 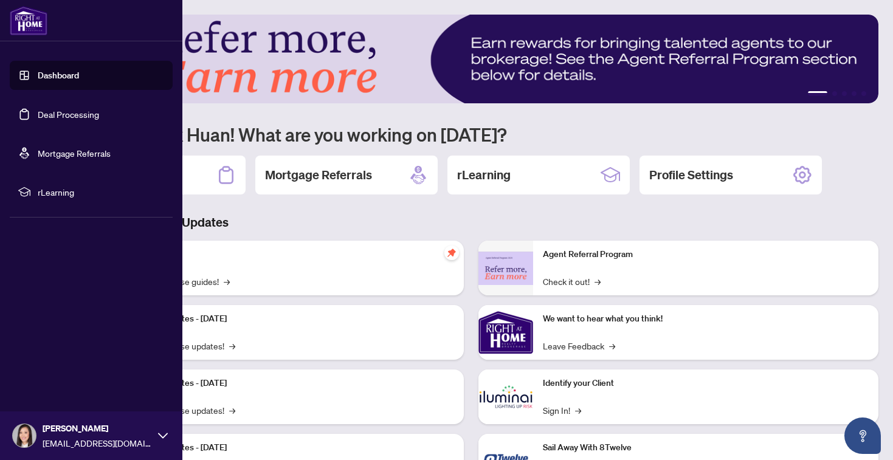 What do you see at coordinates (506, 333) in the screenshot?
I see `img: We want to hear what you think!` at bounding box center [506, 333].